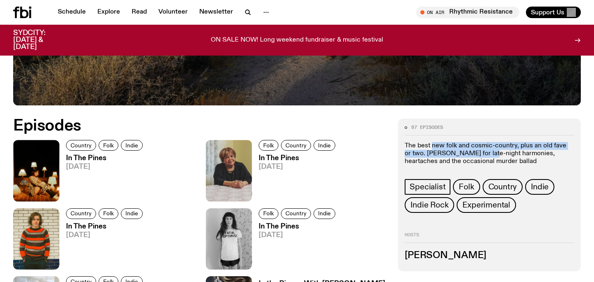 The height and width of the screenshot is (282, 594). I want to click on button: On AirRhythmic Resistance, so click(468, 12).